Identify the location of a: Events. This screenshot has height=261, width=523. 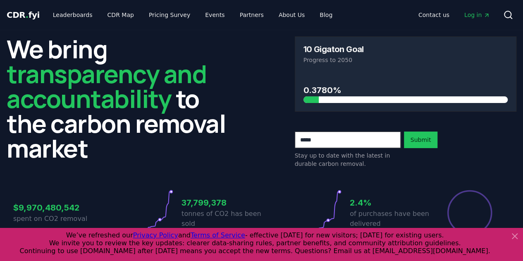
(215, 15).